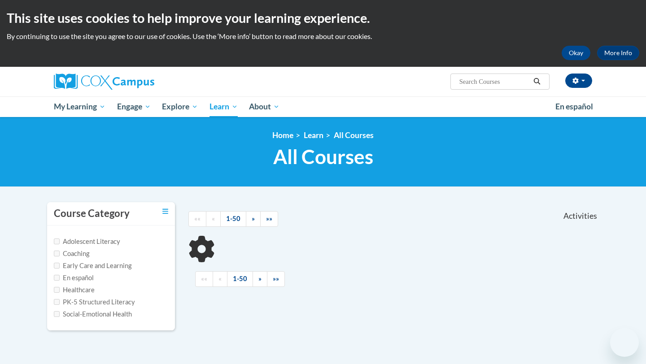 Image resolution: width=646 pixels, height=364 pixels. What do you see at coordinates (94, 302) in the screenshot?
I see `label: PK-5 Structured Literacy` at bounding box center [94, 302].